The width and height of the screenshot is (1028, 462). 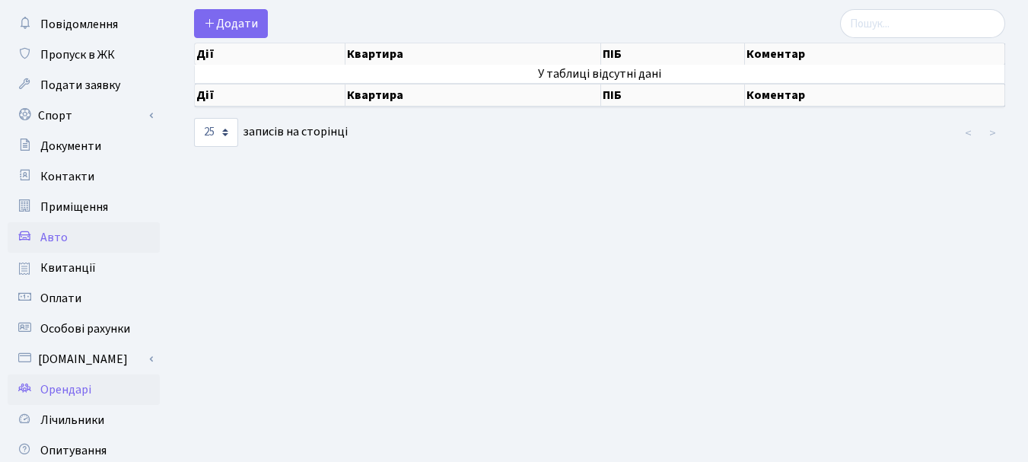 What do you see at coordinates (67, 177) in the screenshot?
I see `span: Контакти` at bounding box center [67, 177].